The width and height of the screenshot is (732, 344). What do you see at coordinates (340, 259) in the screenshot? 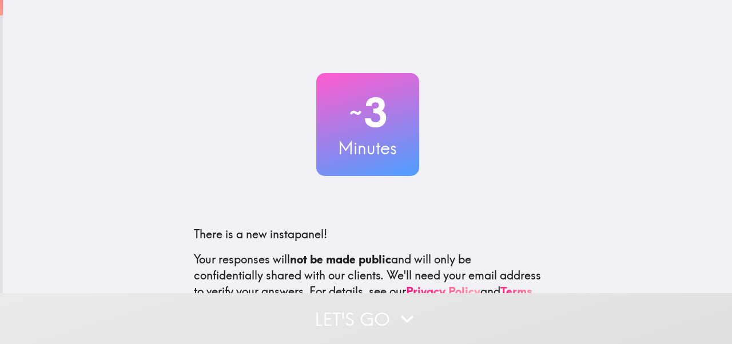
I see `b: not be made public` at bounding box center [340, 259].